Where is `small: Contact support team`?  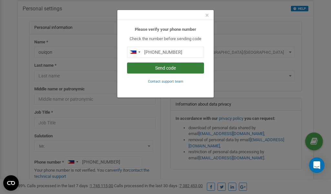
small: Contact support team is located at coordinates (166, 81).